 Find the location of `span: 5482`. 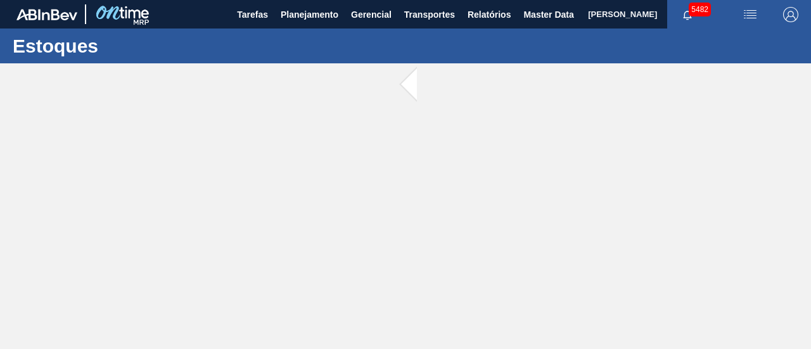

span: 5482 is located at coordinates (700, 10).